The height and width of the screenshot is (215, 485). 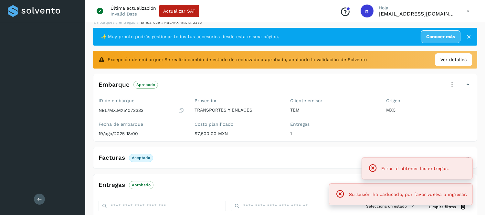 What do you see at coordinates (141, 158) in the screenshot?
I see `p: Aceptada` at bounding box center [141, 158].